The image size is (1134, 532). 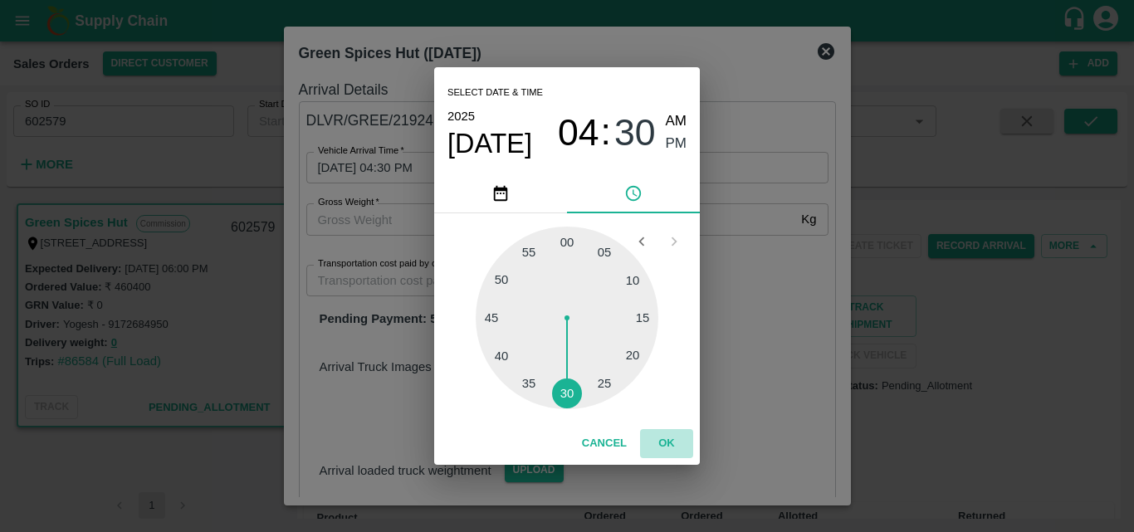 What do you see at coordinates (642, 242) in the screenshot?
I see `button: Open previous view` at bounding box center [642, 242].